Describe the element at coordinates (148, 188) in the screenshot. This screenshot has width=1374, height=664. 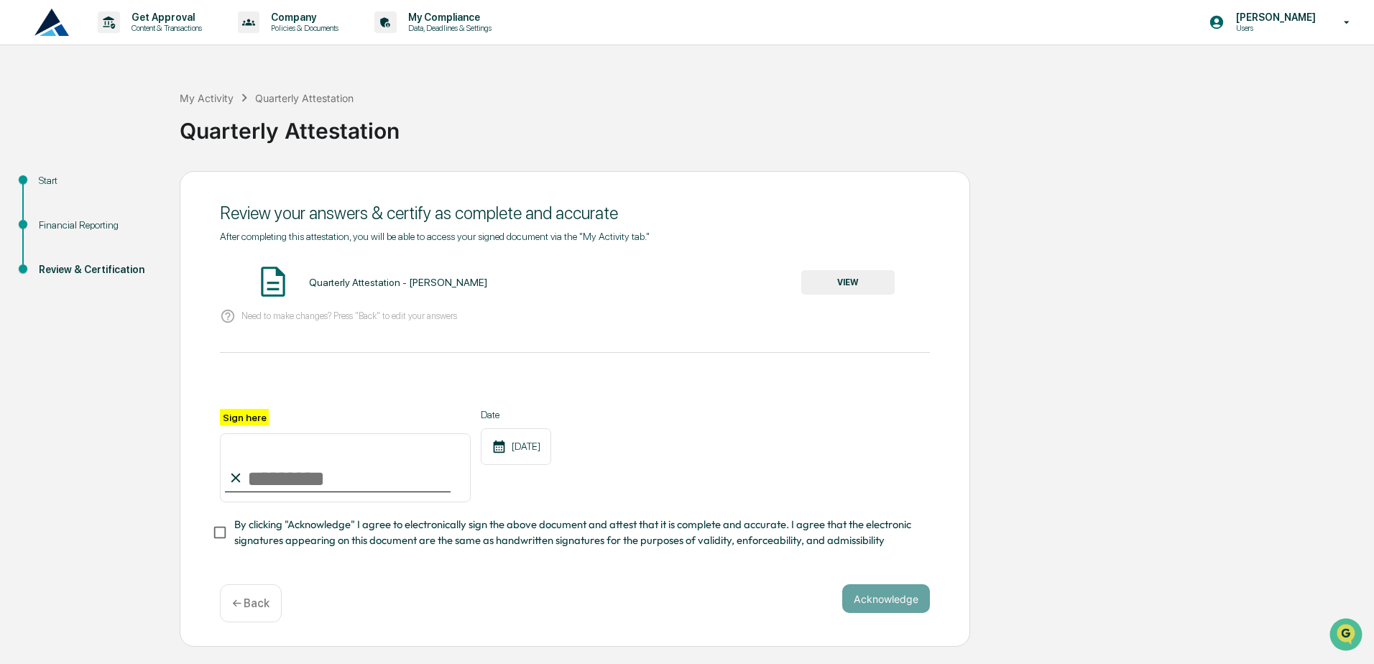
I see `span: Attestations` at that location.